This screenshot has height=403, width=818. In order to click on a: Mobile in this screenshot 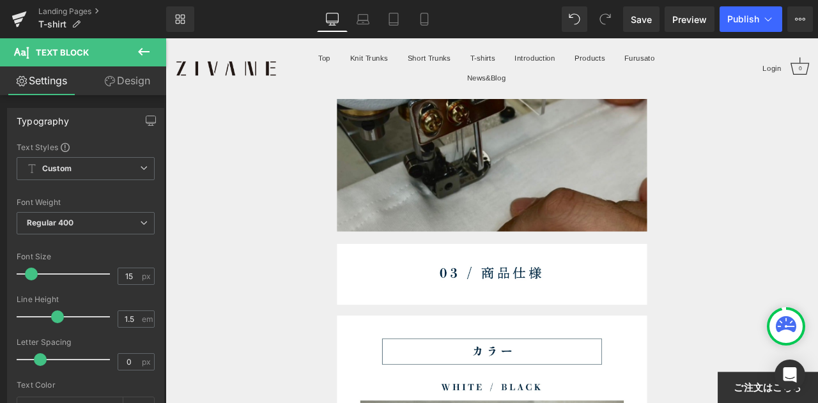, I will do `click(424, 19)`.